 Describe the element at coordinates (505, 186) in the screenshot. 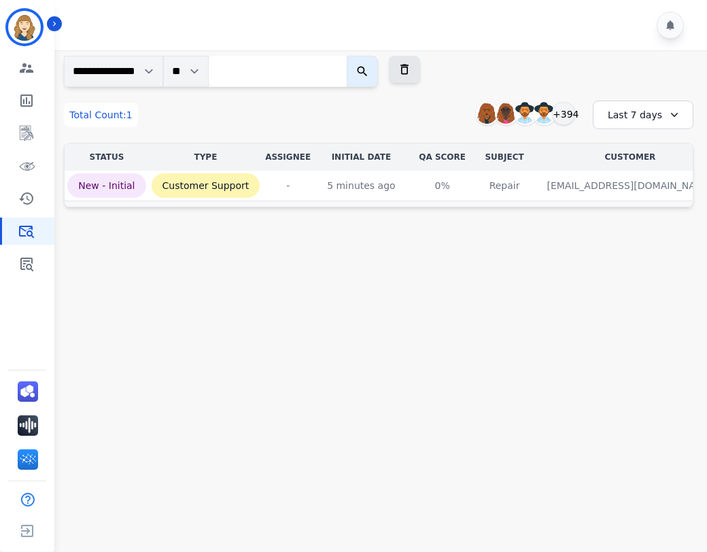

I see `p: Repair` at that location.